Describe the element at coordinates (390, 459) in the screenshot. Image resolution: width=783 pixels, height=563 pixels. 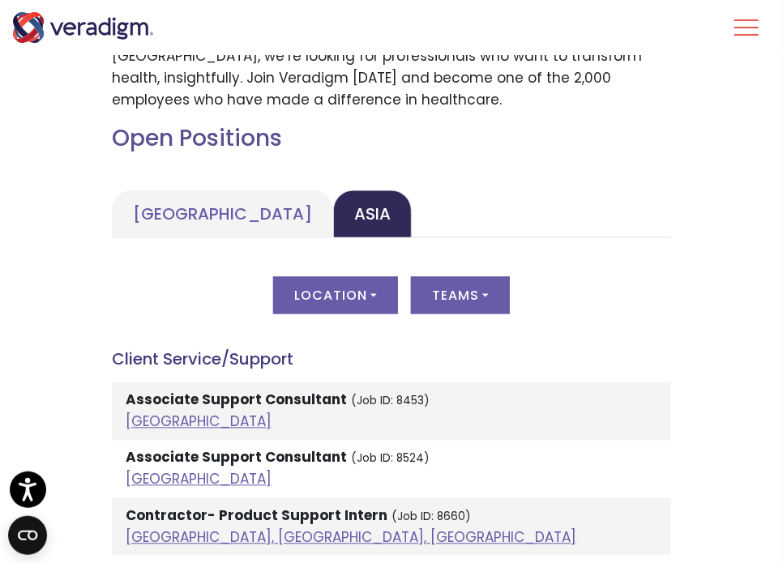
I see `small: (Job ID: 8524)` at that location.